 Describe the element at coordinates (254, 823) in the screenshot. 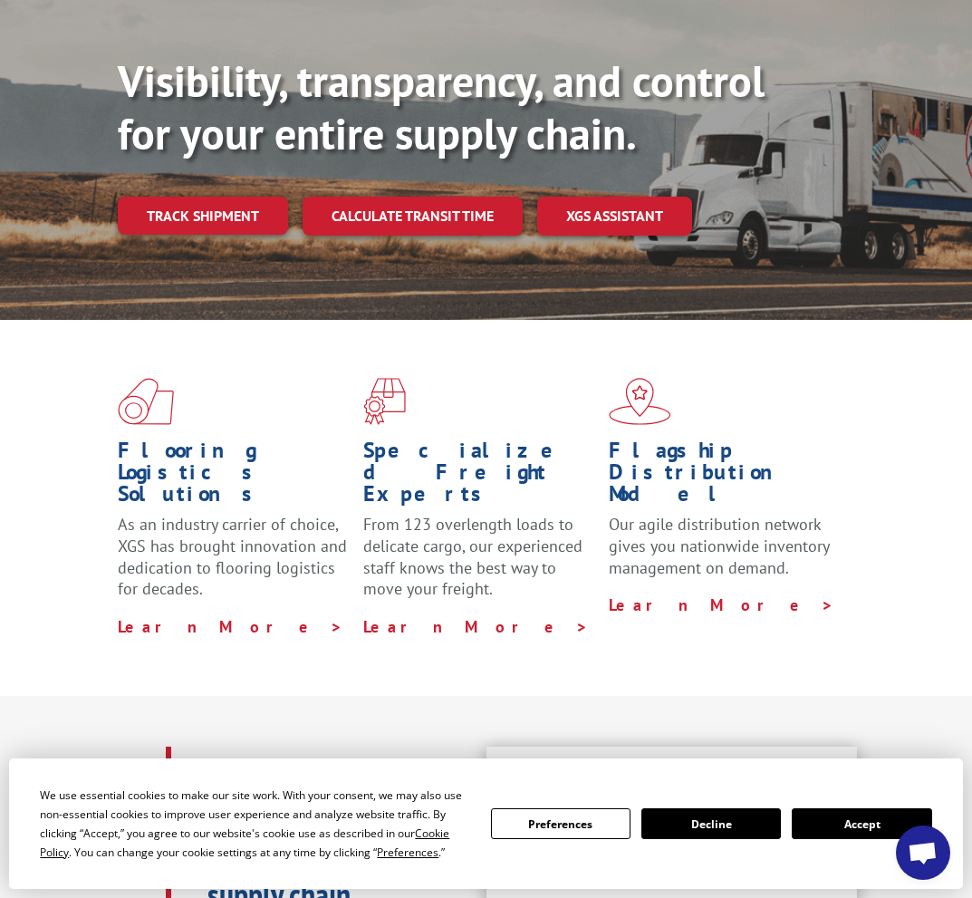

I see `div: We use essential cookies to make our site work. With your consent, we may also use non-essential ...` at that location.